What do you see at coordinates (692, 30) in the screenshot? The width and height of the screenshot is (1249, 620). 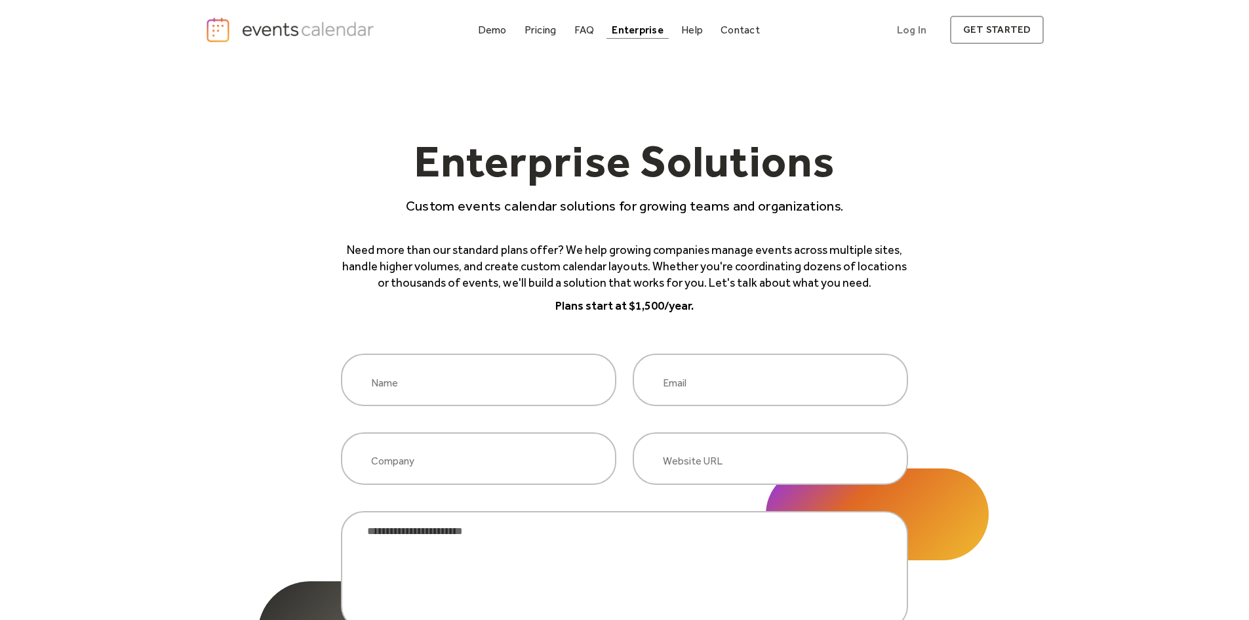 I see `div: Help` at bounding box center [692, 30].